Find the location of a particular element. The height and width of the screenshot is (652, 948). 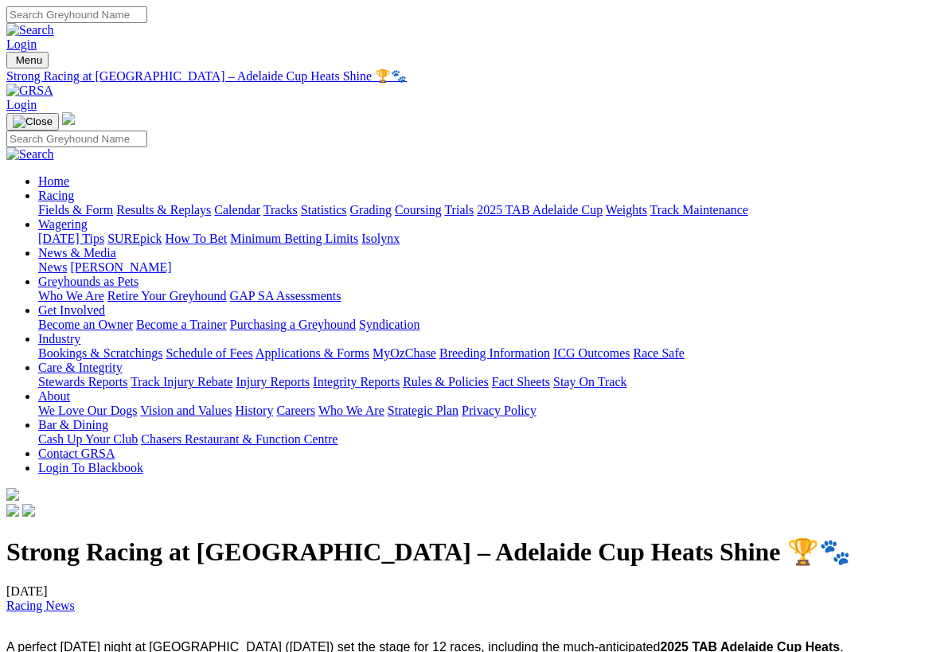

a: Wagering is located at coordinates (63, 224).